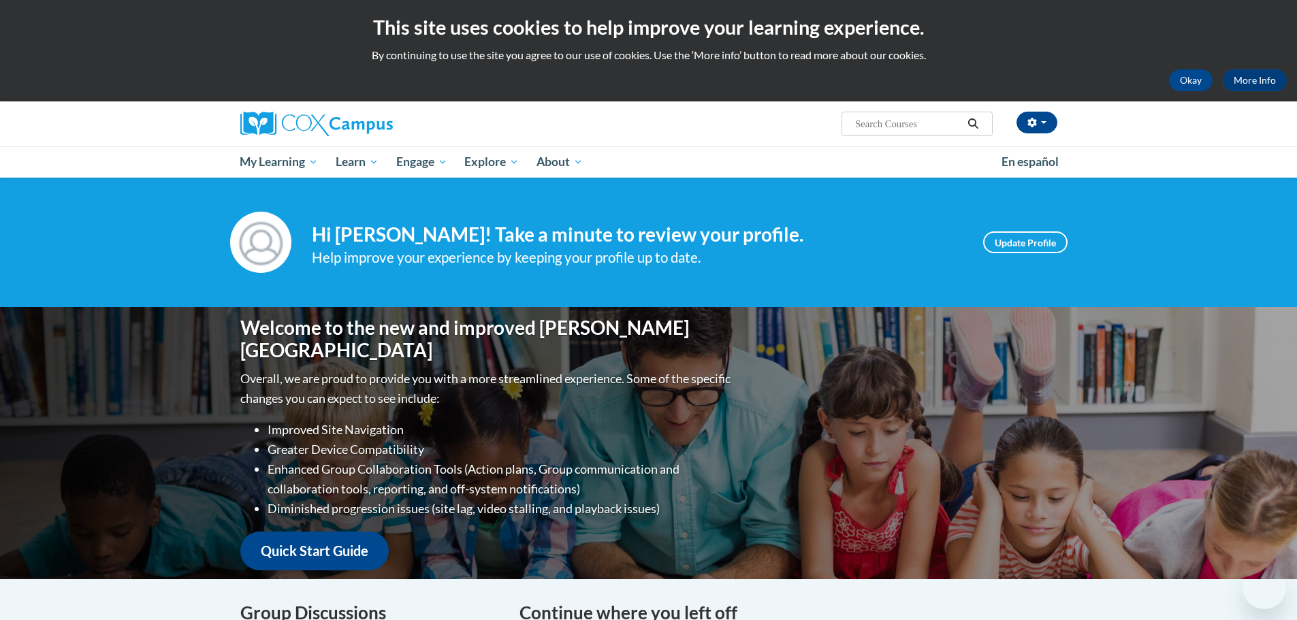  I want to click on img: Profile Image, so click(261, 242).